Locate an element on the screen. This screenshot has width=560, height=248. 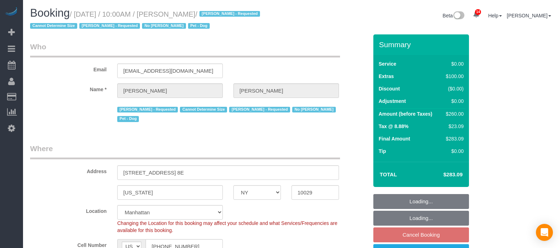
input: Zip Code is located at coordinates (315, 192).